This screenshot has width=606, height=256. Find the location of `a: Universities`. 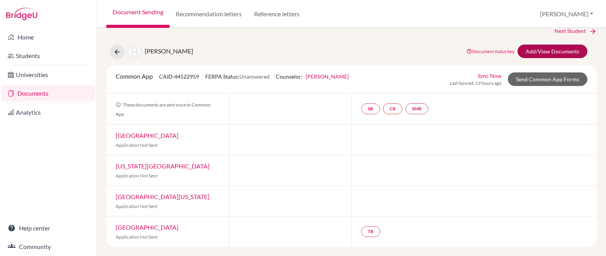

a: Universities is located at coordinates (48, 75).